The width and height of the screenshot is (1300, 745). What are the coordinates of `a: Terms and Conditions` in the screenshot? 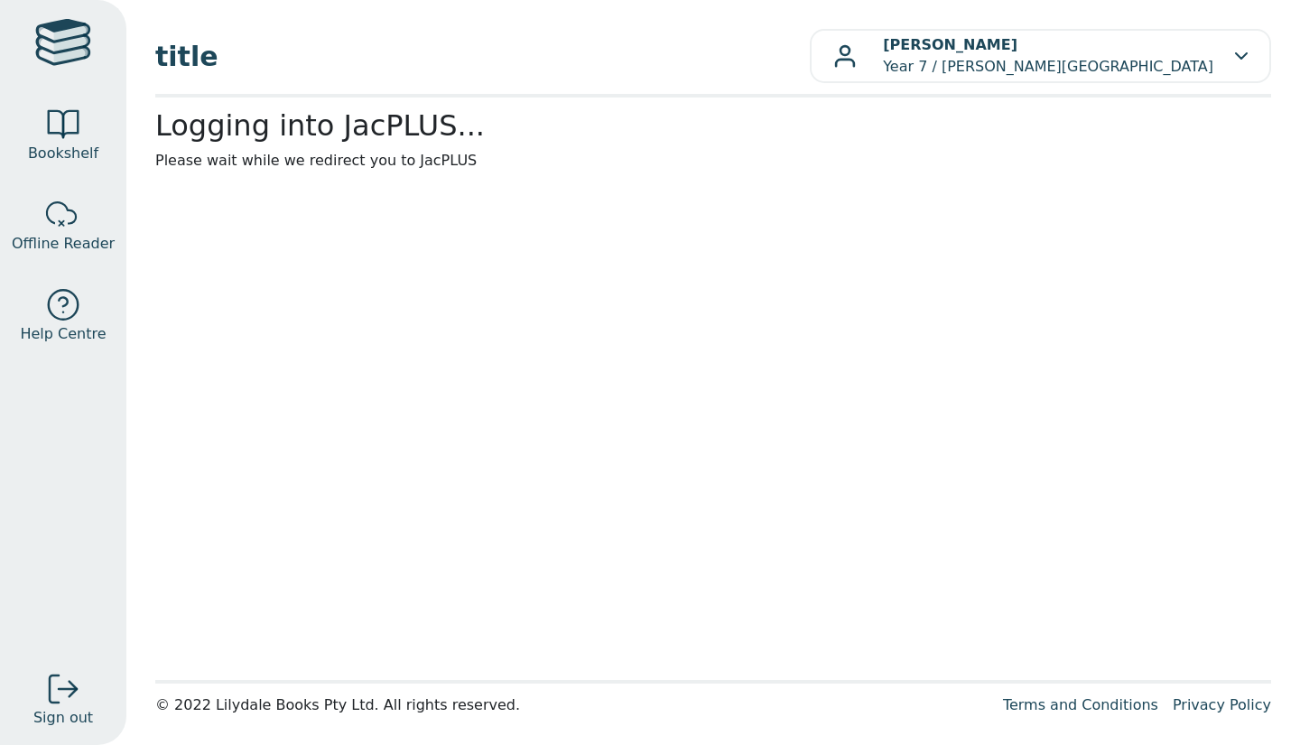 It's located at (1080, 704).